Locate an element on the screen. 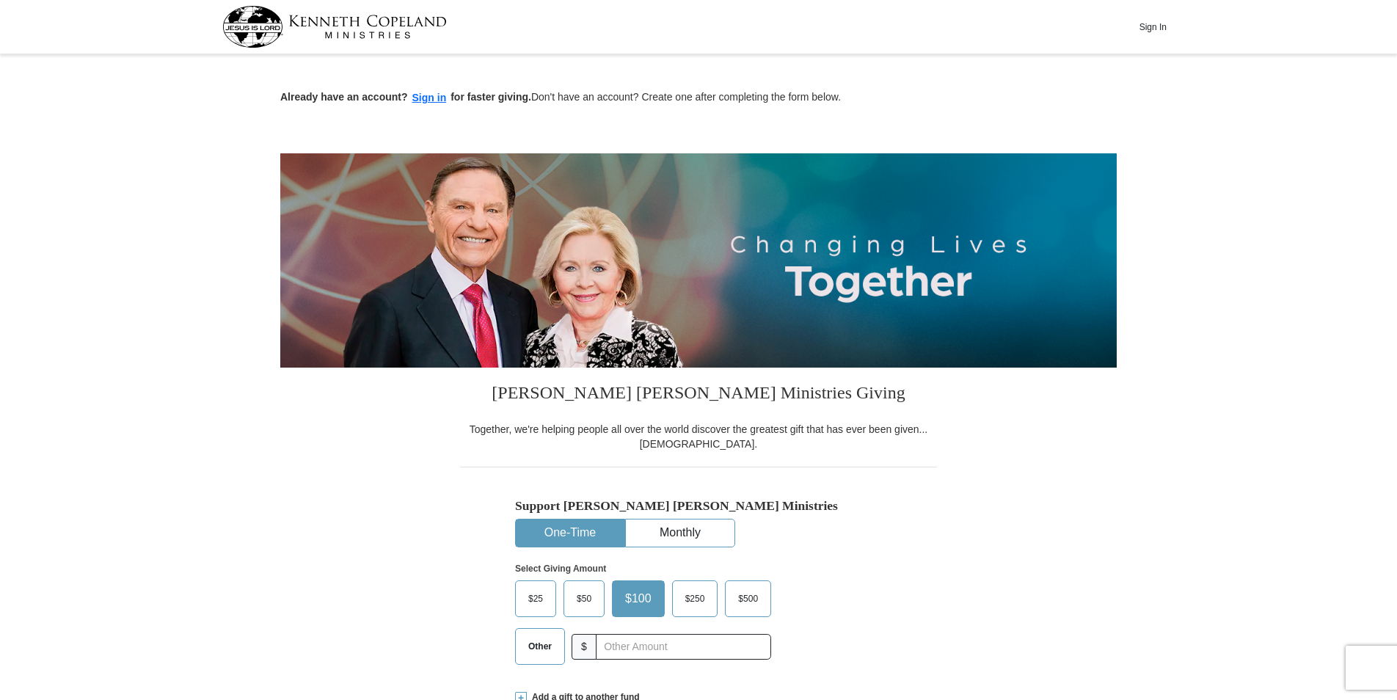 This screenshot has width=1397, height=700. div: Together, we're helping people all over the world discover the greatest gift that has ever been g... is located at coordinates (699, 437).